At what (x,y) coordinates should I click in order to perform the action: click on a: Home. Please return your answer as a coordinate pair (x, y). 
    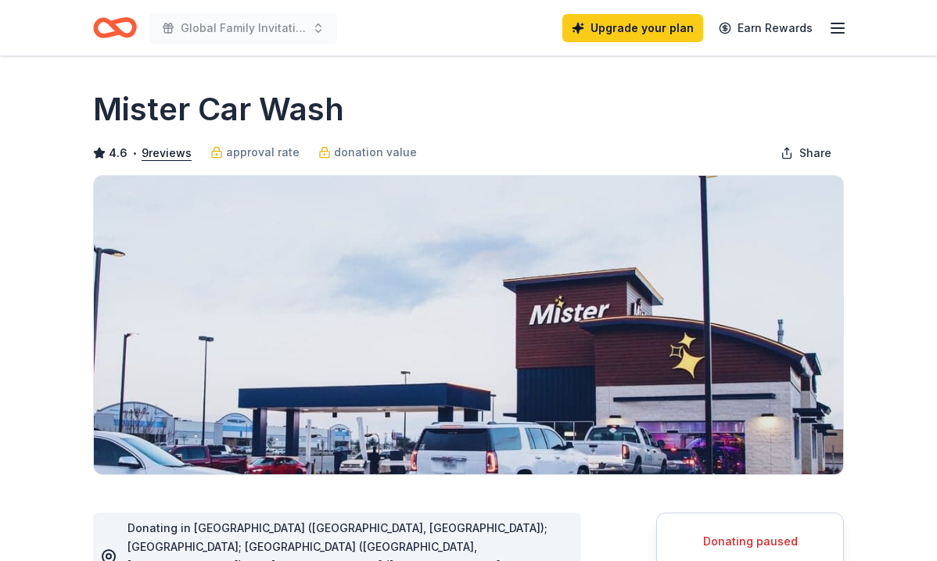
    Looking at the image, I should click on (115, 27).